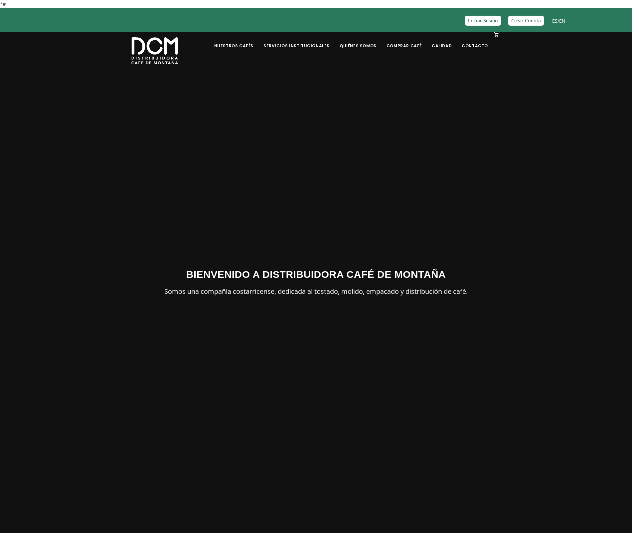  Describe the element at coordinates (234, 41) in the screenshot. I see `a: Nuestros Cafés` at that location.